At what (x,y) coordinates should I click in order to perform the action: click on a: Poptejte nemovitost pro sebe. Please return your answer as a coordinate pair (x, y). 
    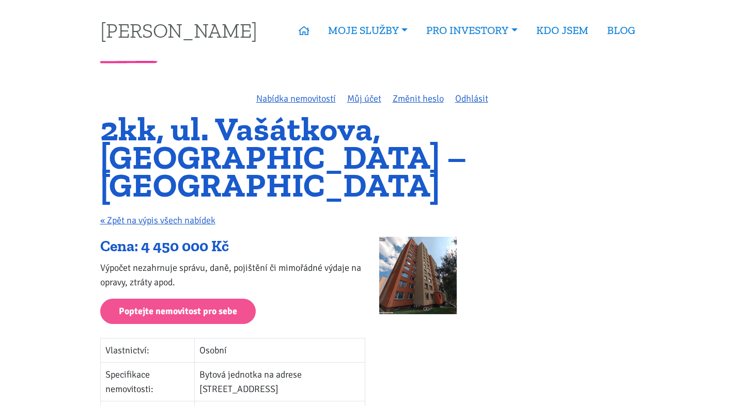
    Looking at the image, I should click on (178, 311).